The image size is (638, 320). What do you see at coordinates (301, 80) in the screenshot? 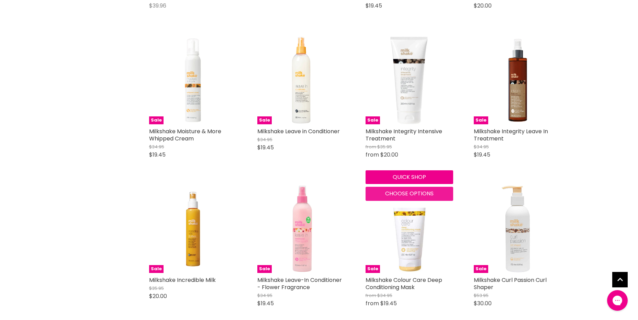
I see `a: Milkshake Leave in ConditionerSale` at bounding box center [301, 80].